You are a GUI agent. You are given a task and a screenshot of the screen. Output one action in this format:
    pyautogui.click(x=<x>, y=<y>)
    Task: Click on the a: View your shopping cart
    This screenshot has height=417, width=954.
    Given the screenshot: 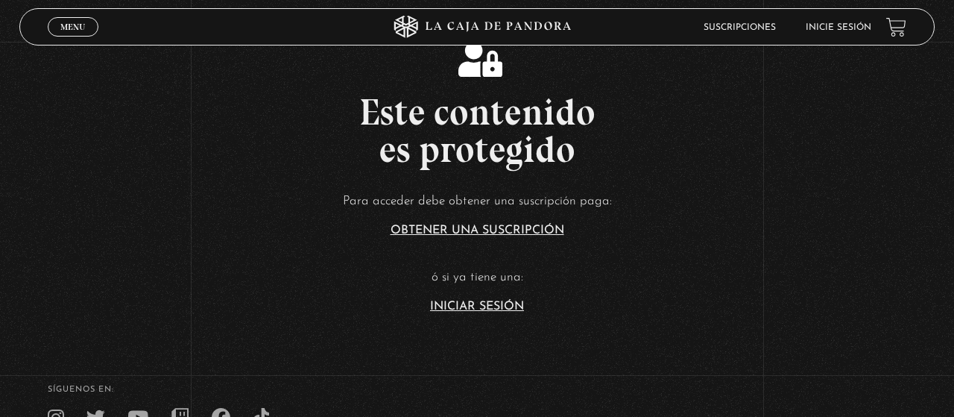 What is the action you would take?
    pyautogui.click(x=896, y=27)
    